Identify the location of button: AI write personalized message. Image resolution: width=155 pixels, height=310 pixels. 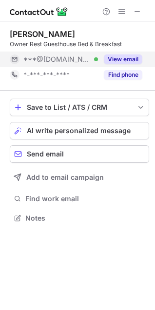
(79, 131).